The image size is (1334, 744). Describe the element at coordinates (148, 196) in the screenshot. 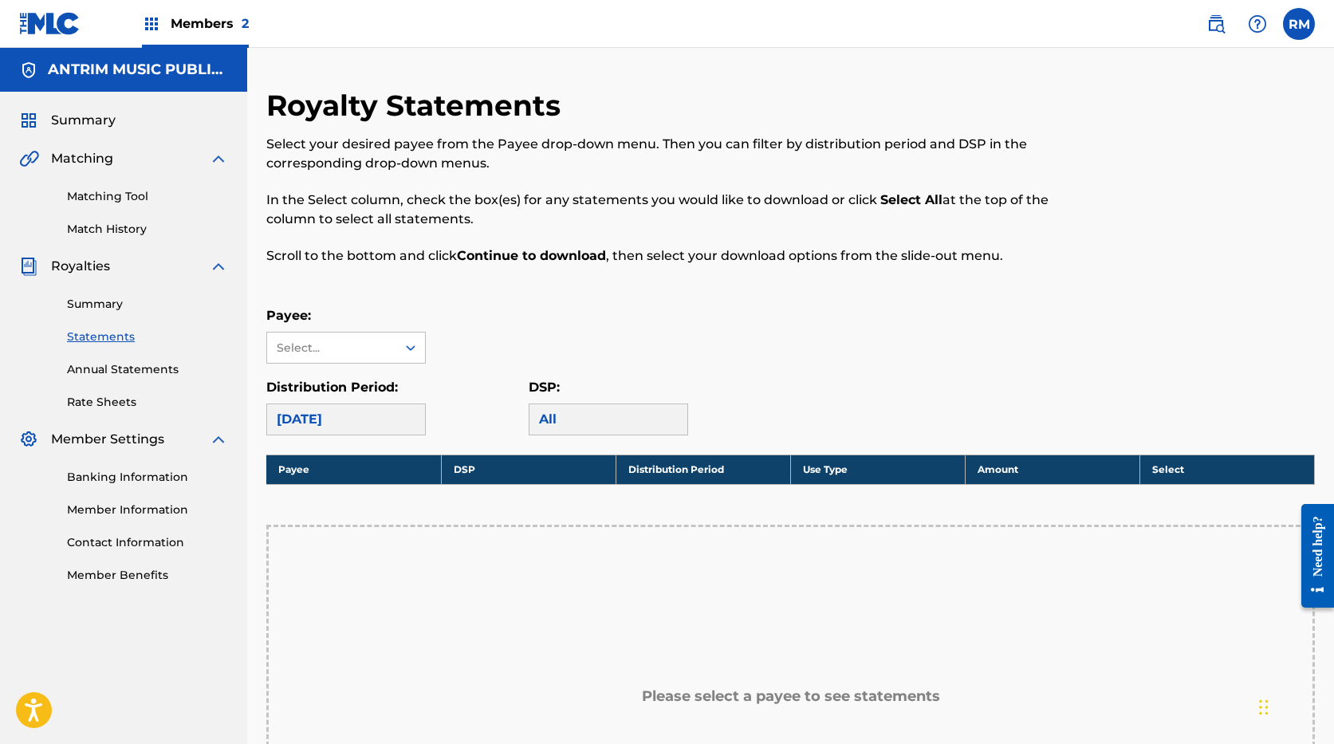

I see `a: Matching Tool` at that location.